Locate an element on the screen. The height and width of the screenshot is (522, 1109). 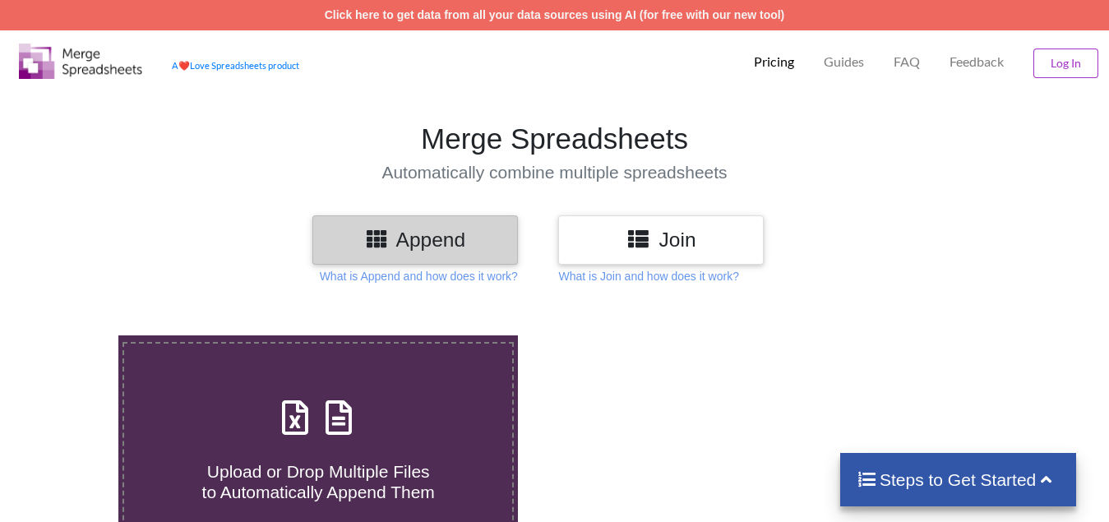
h3: Append is located at coordinates (415, 239).